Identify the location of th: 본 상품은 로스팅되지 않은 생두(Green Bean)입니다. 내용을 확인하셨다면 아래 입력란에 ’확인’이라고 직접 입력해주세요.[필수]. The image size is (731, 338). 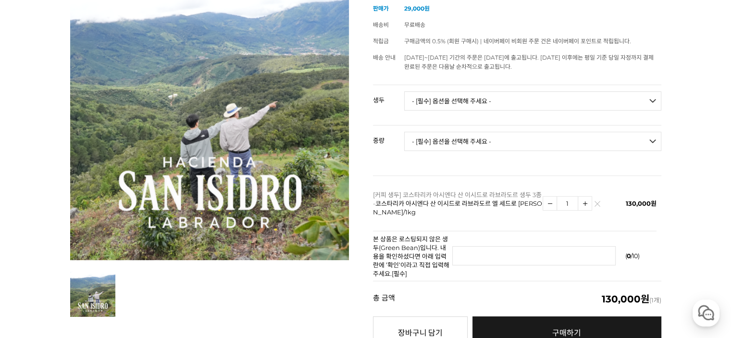
(413, 256).